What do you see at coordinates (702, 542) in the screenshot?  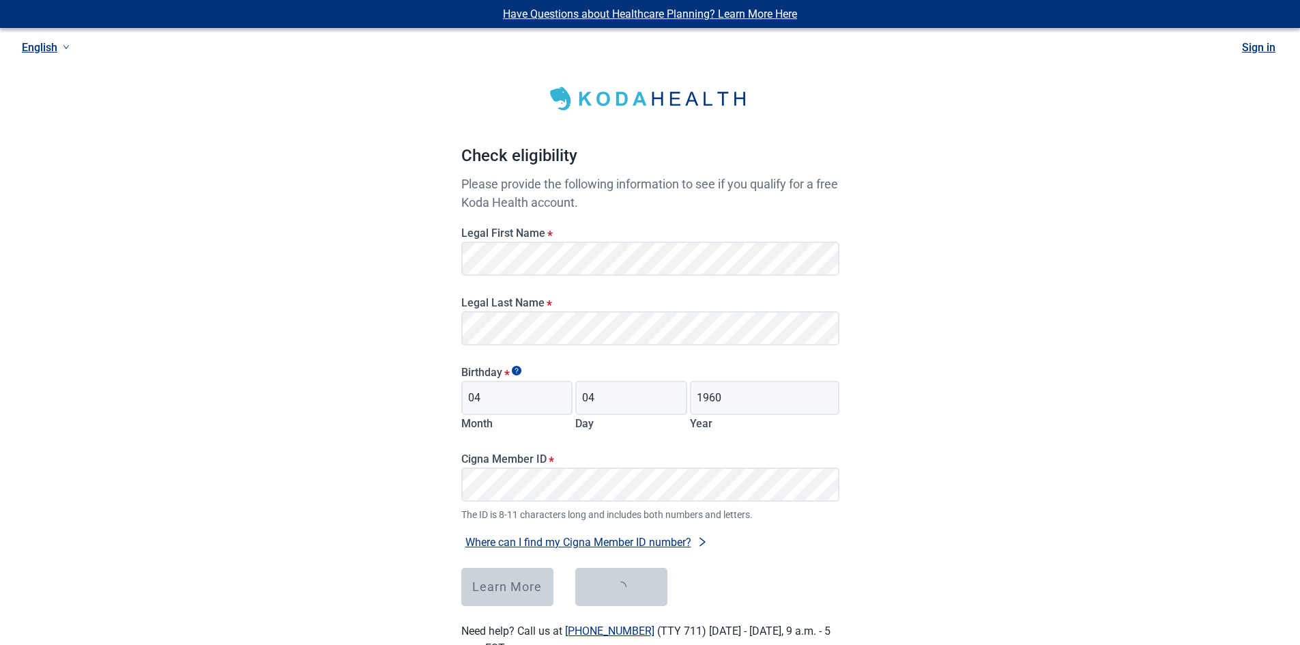 I see `span: right` at bounding box center [702, 542].